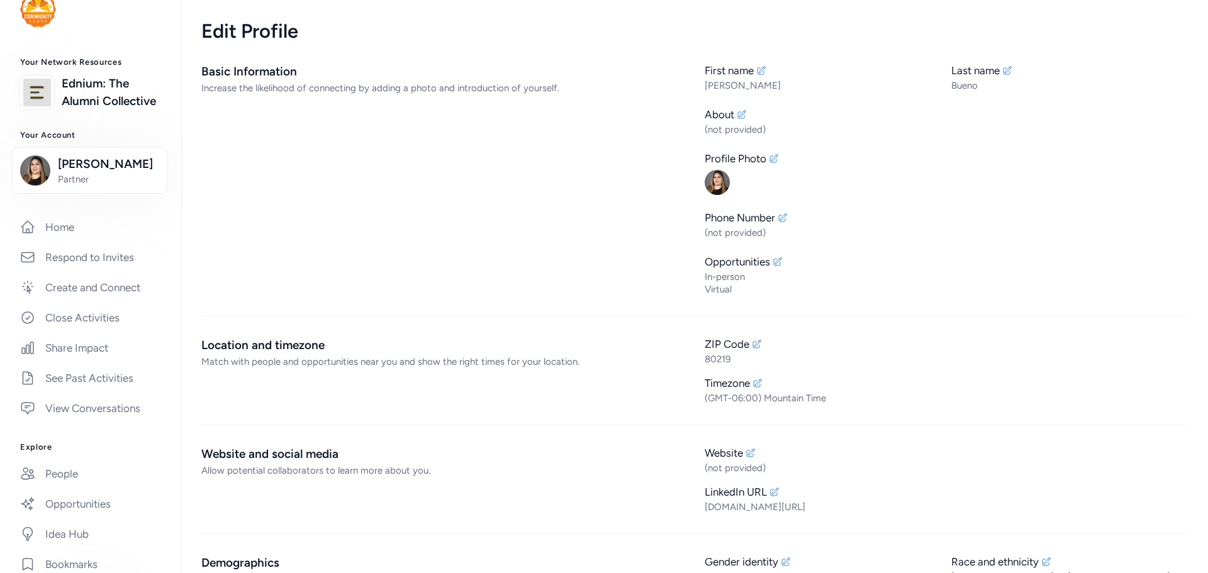 The width and height of the screenshot is (1208, 573). I want to click on div: ZIP Code, so click(727, 344).